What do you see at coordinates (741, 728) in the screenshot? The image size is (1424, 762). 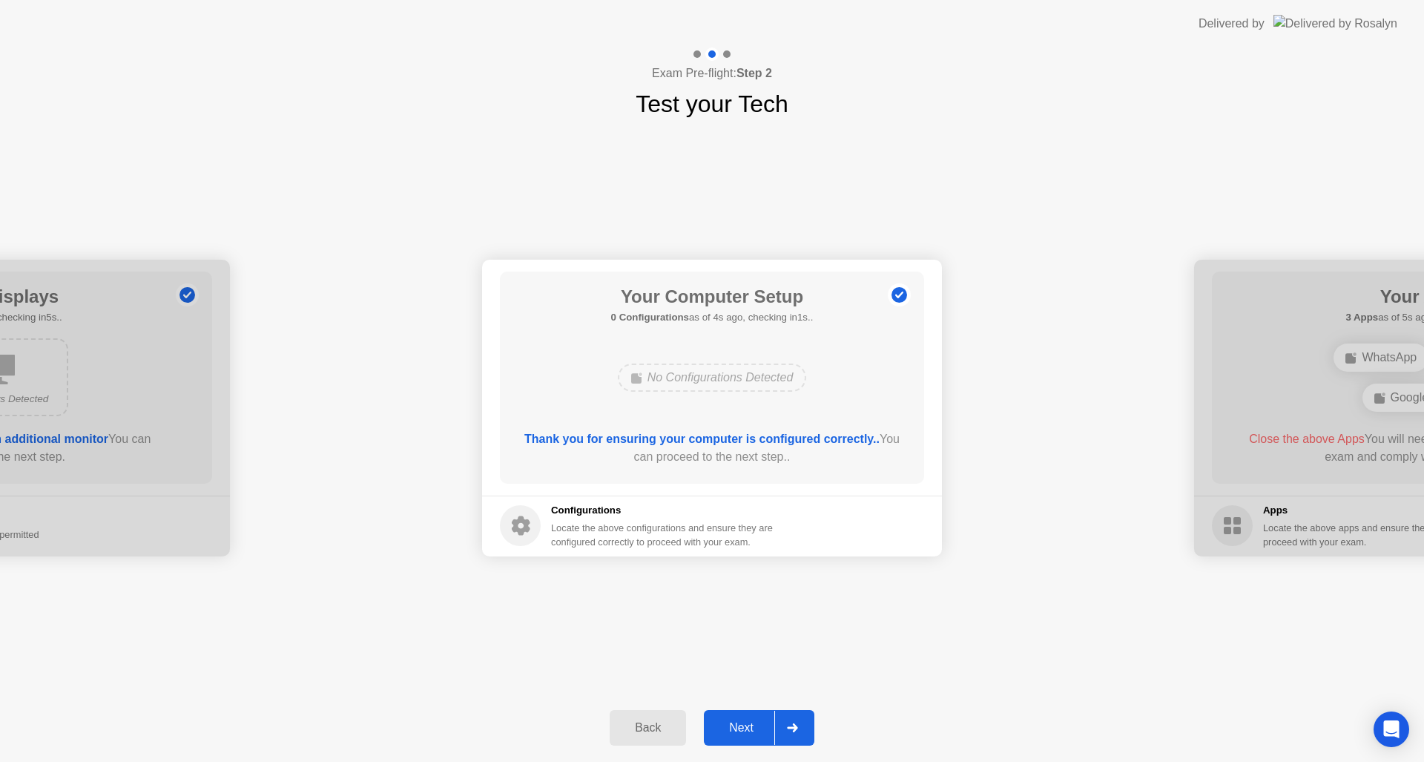 I see `div: Next` at bounding box center [741, 728].